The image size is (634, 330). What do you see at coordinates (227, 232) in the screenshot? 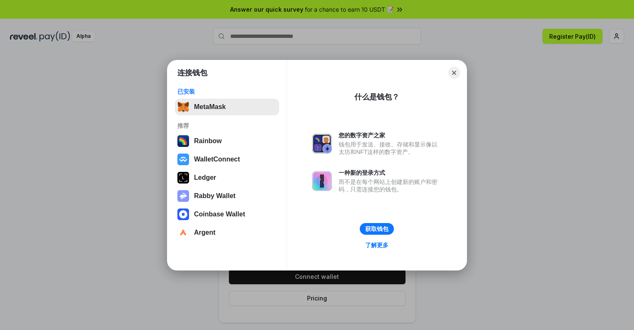
I see `button: Argent` at bounding box center [227, 232].